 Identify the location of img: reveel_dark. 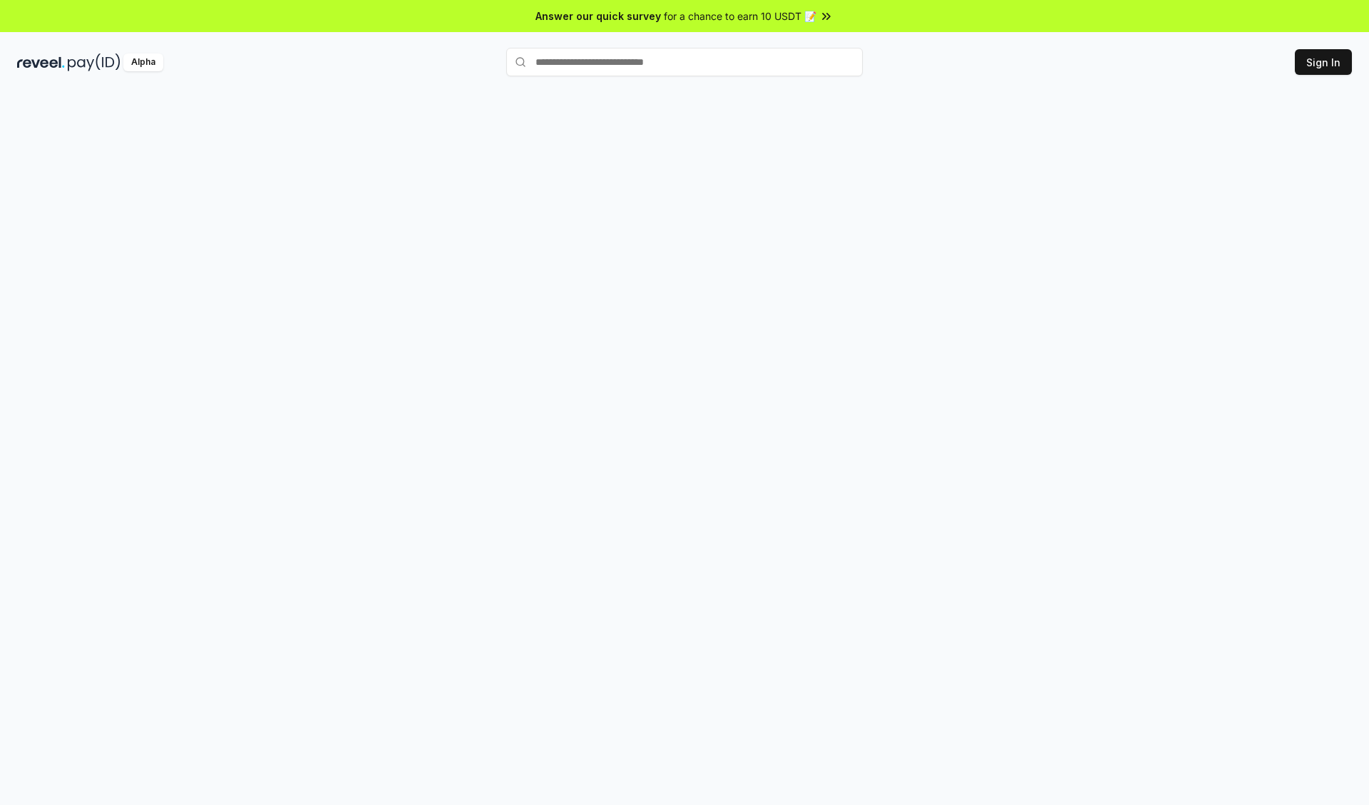
(41, 62).